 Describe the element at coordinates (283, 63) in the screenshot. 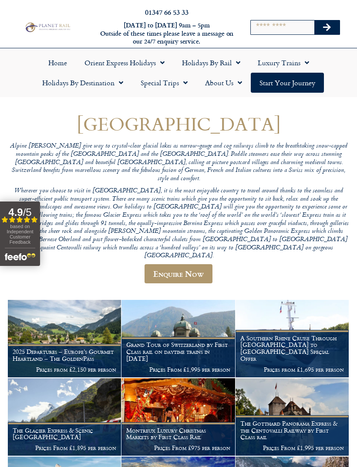

I see `a: Luxury Trains` at that location.